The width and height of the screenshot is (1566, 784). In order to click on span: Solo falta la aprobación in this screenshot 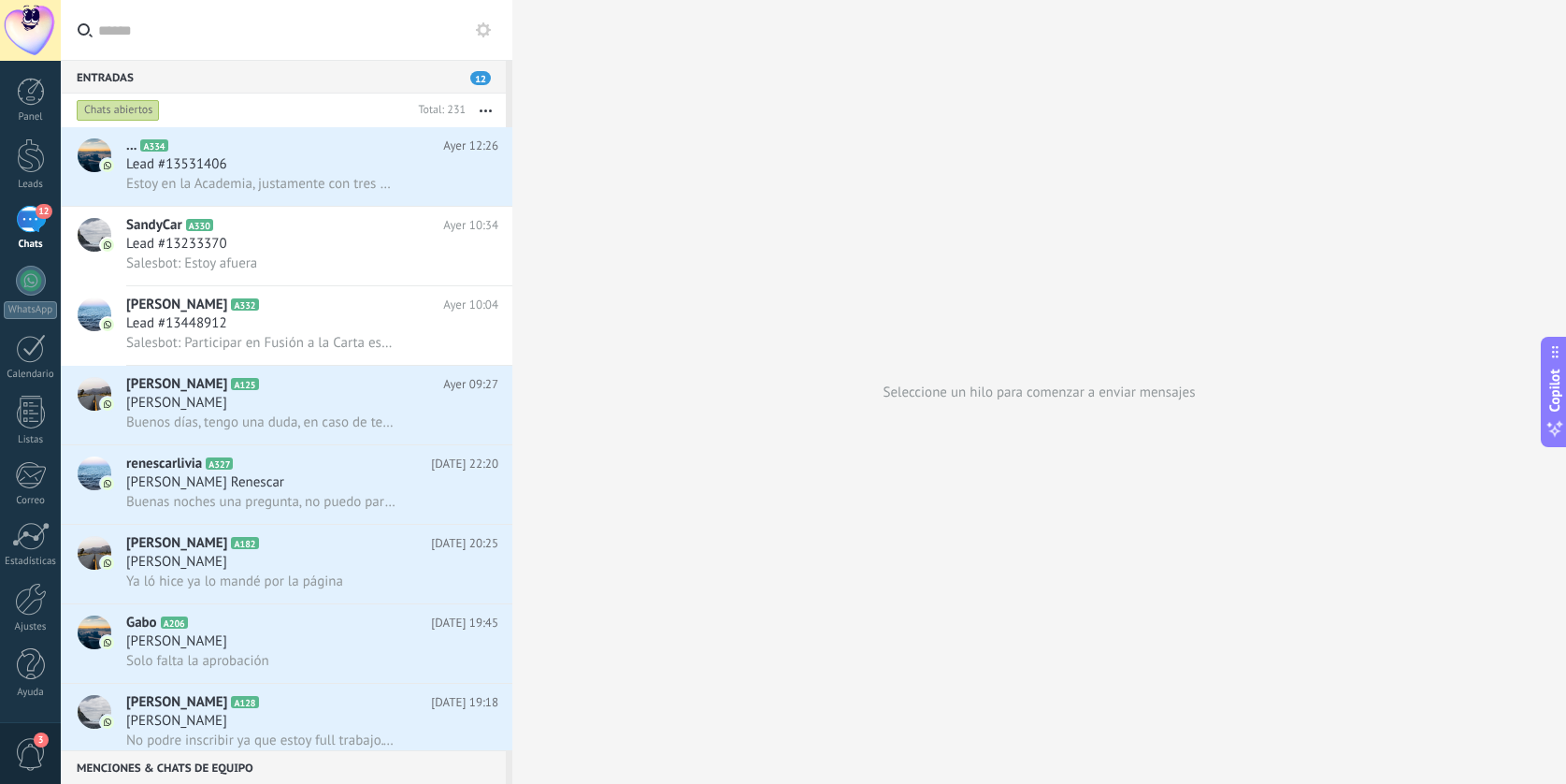, I will do `click(197, 660)`.